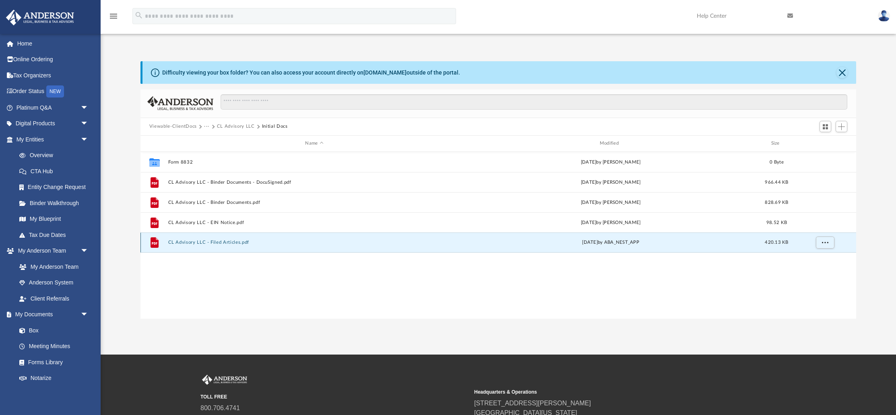  Describe the element at coordinates (52, 330) in the screenshot. I see `a: Box` at that location.